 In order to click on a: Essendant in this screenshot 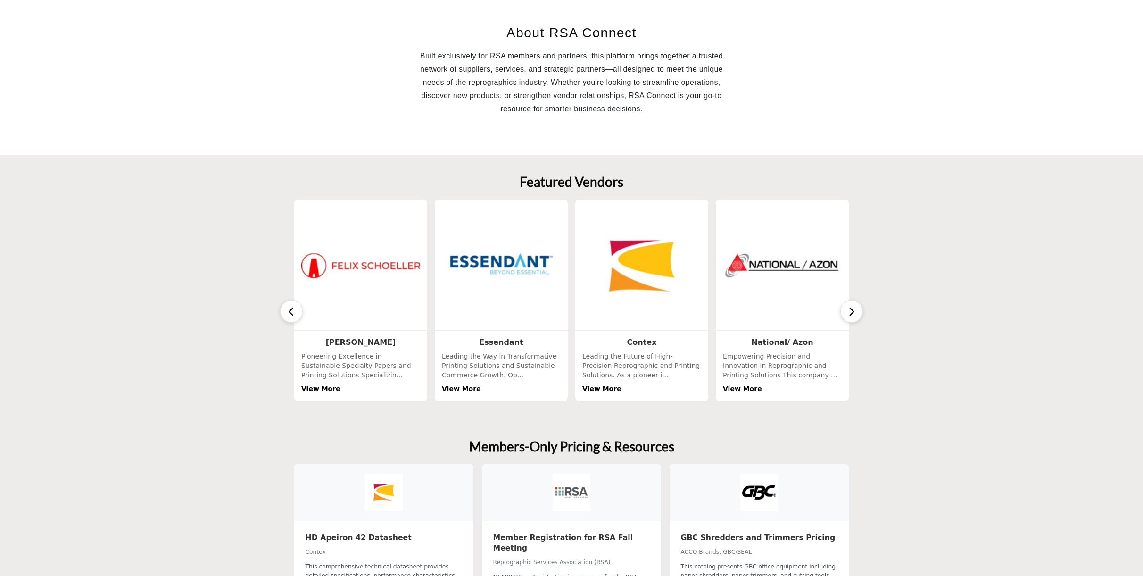, I will do `click(501, 342)`.